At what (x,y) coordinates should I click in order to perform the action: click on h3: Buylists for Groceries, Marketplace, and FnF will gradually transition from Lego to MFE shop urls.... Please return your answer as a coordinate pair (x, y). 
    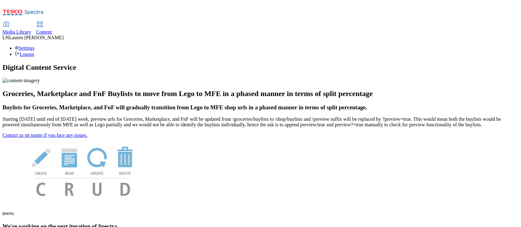
    Looking at the image, I should click on (261, 108).